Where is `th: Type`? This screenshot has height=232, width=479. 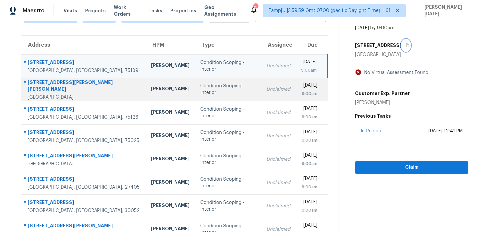
th: Type is located at coordinates (228, 45).